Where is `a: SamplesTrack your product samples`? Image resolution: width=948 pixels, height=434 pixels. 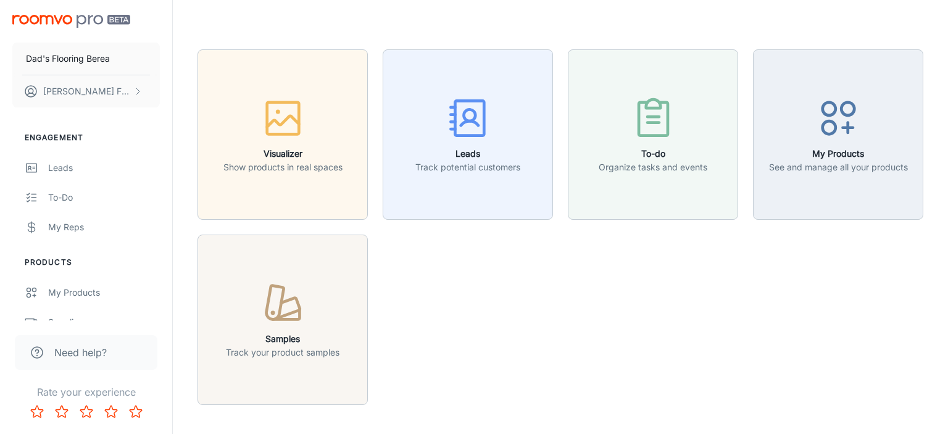 a: SamplesTrack your product samples is located at coordinates (283, 318).